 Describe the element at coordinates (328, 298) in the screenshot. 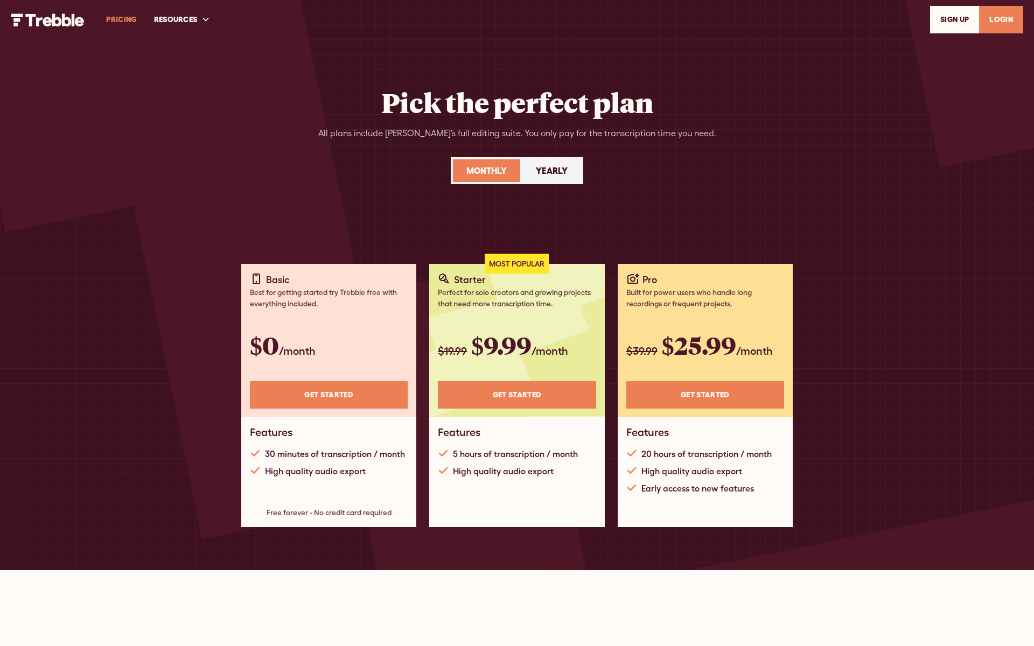

I see `div: Best for getting started try Trebble free with everything included.` at that location.